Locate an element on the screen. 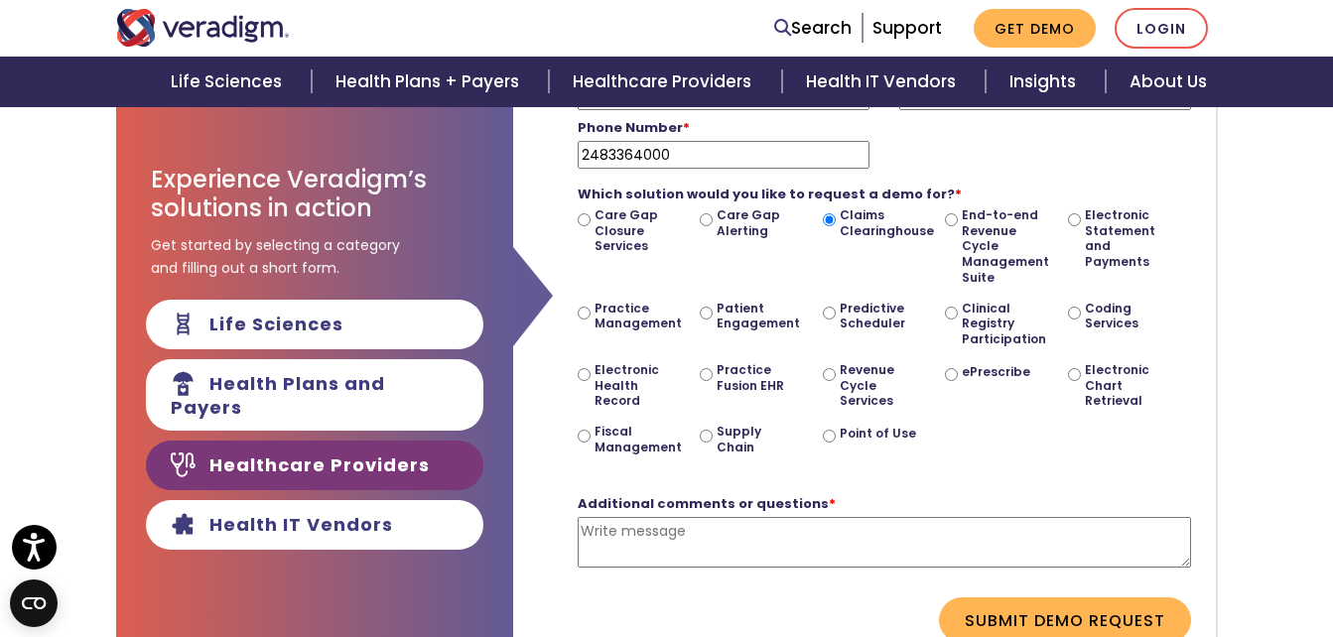 Image resolution: width=1333 pixels, height=637 pixels. label: Supply Chain is located at coordinates (756, 439).